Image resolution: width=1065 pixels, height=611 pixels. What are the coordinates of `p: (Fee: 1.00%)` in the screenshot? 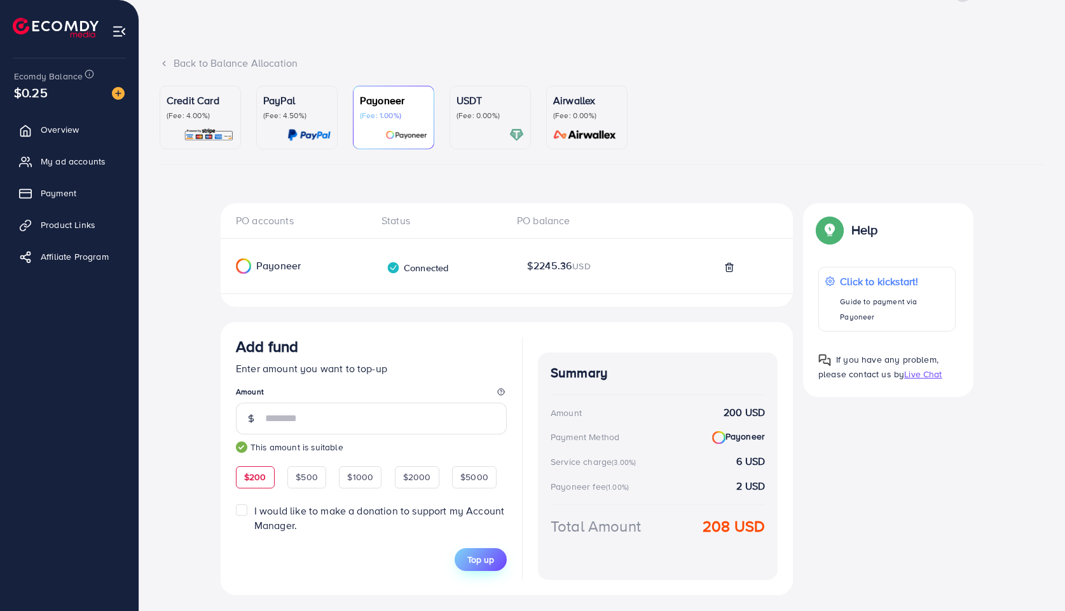 It's located at (393, 116).